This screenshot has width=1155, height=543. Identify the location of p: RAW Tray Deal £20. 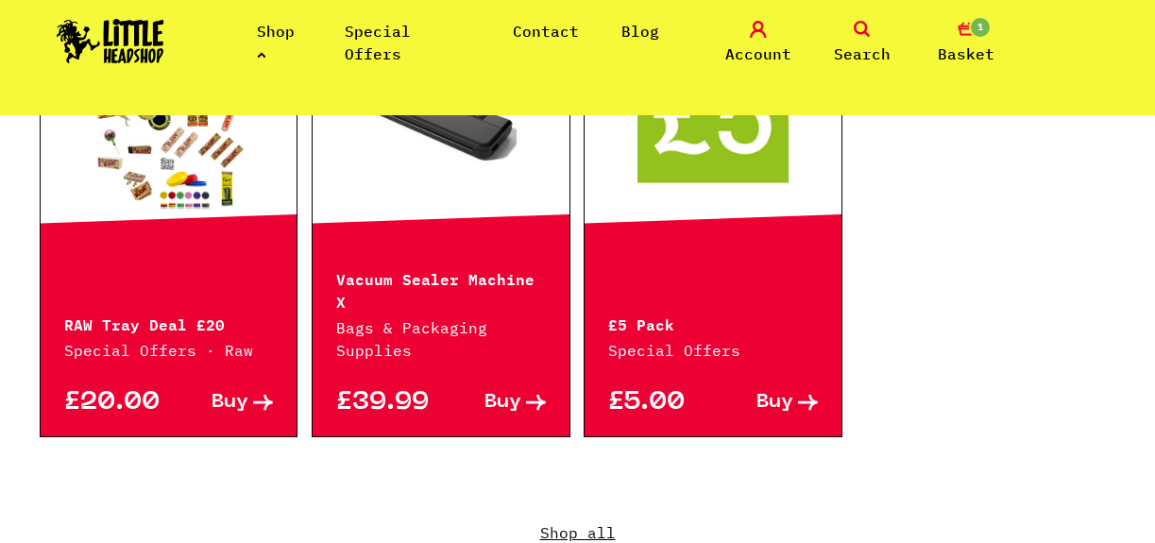
(169, 323).